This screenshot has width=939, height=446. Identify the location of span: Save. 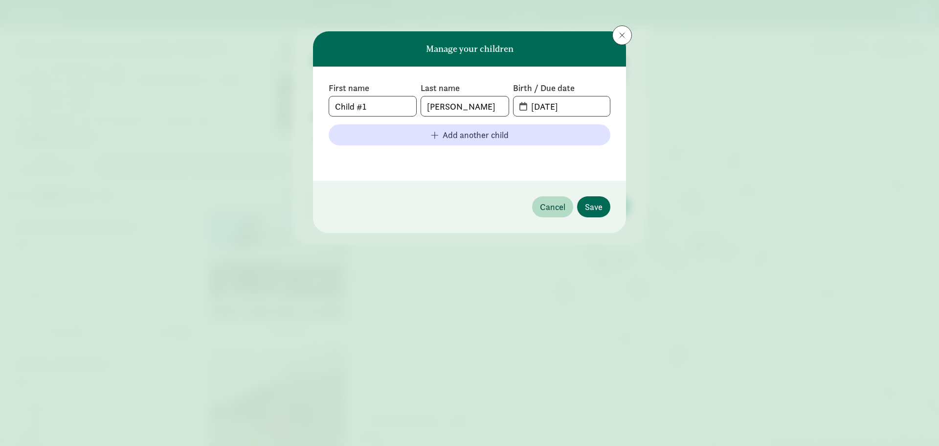
(594, 206).